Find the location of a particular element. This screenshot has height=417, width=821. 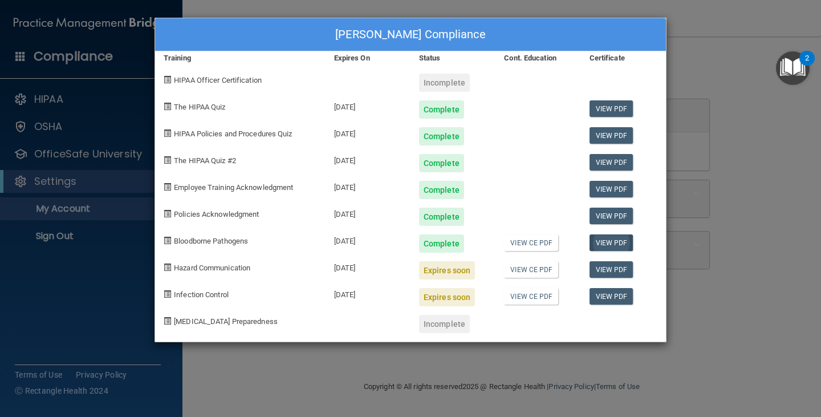

span: HIPAA Policies and Procedures Quiz is located at coordinates (232, 133).